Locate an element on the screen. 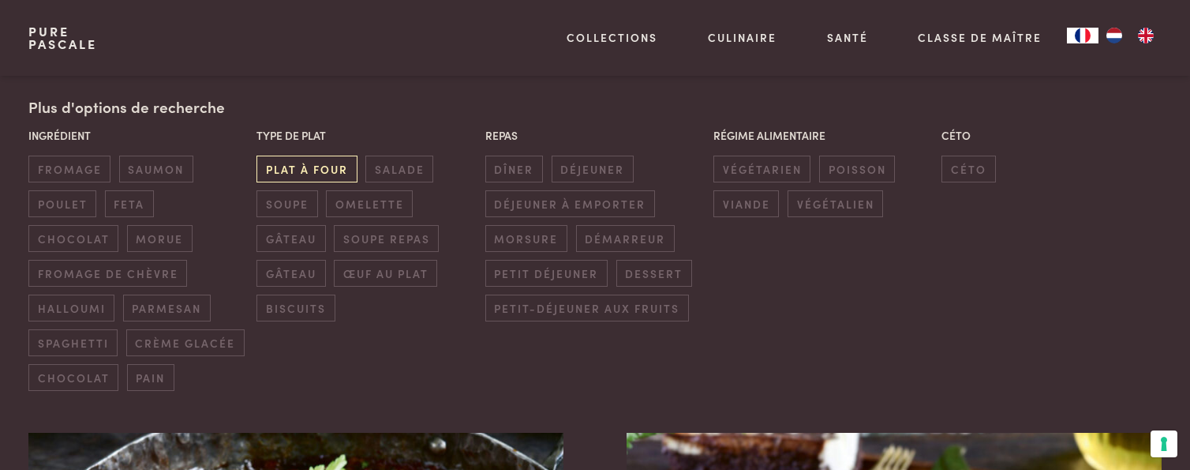  span: spaghetti is located at coordinates (73, 342).